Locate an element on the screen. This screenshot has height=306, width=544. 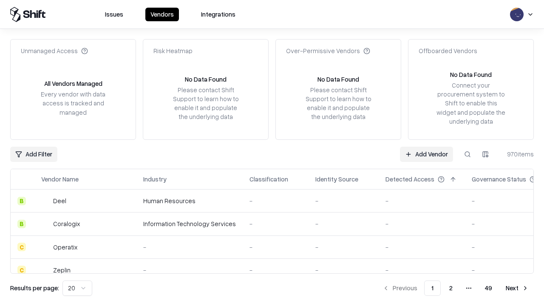
button: Vendors is located at coordinates (162, 14).